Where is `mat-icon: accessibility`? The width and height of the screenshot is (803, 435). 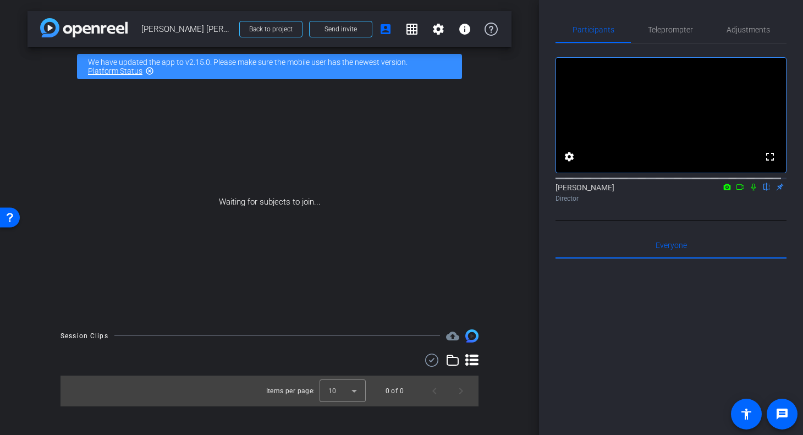
mat-icon: accessibility is located at coordinates (746, 414).